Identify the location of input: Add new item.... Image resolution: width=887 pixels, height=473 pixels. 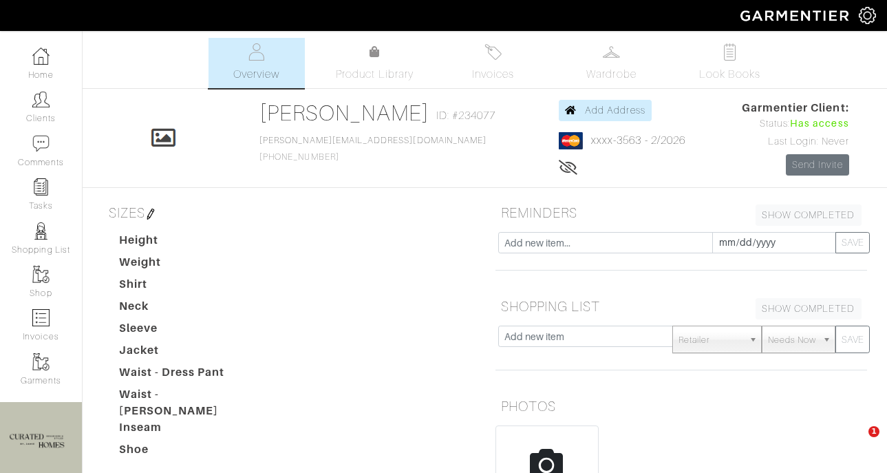
(606, 242).